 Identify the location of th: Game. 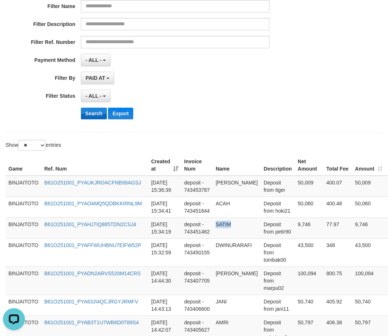
(23, 165).